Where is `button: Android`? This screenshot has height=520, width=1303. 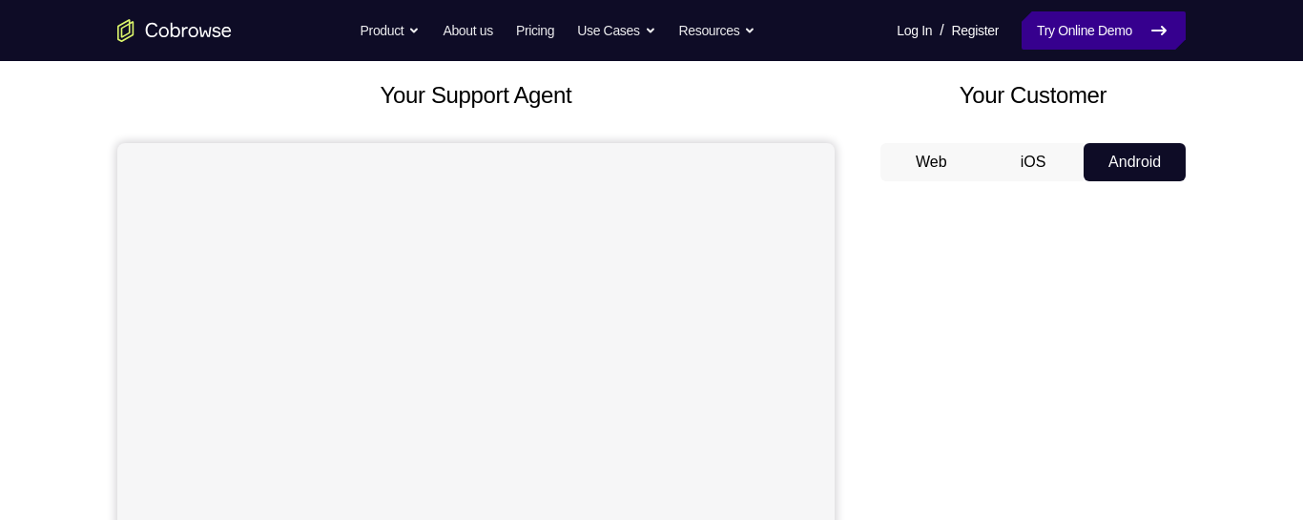 button: Android is located at coordinates (1134, 162).